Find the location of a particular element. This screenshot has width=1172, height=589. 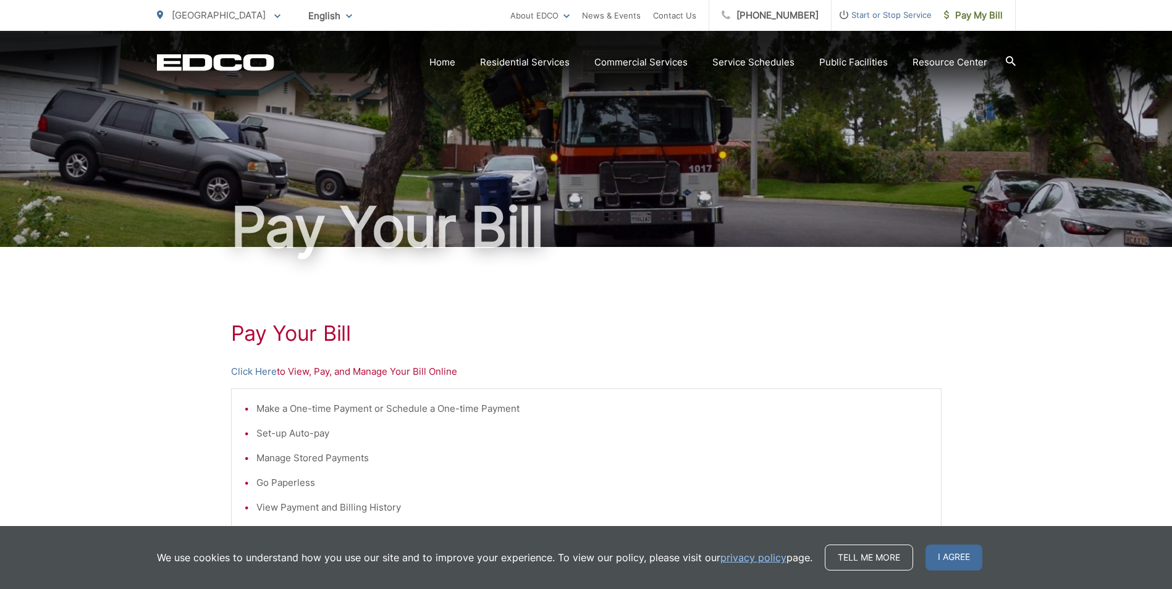

li: Go Paperless is located at coordinates (593, 483).